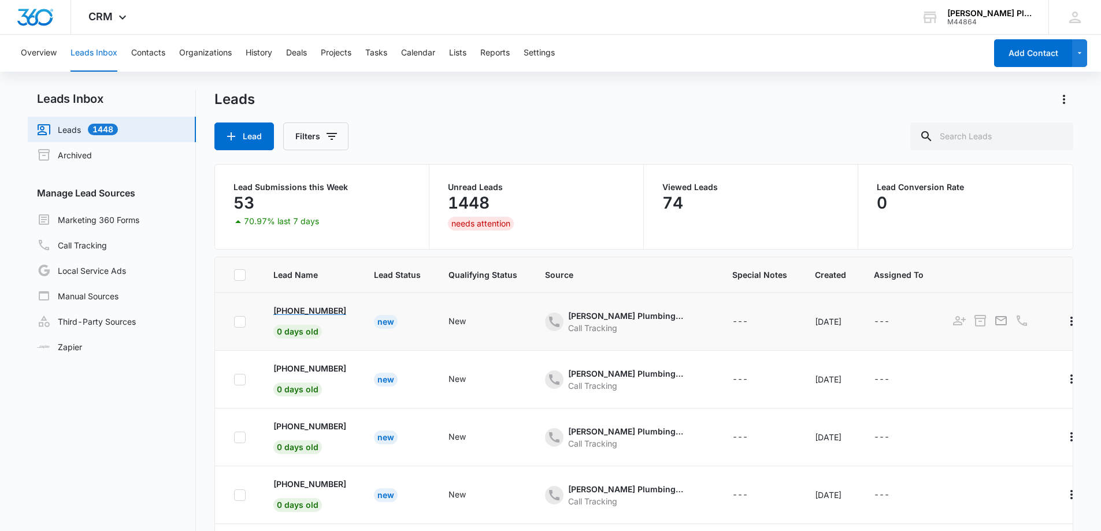 This screenshot has height=531, width=1101. I want to click on p: Lead Submissions this Week, so click(322, 187).